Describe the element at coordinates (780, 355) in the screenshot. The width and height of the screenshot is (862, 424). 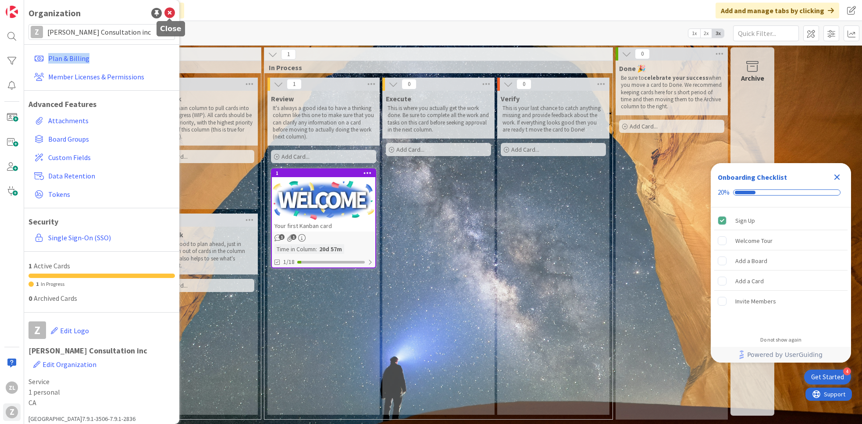
I see `div: Footer` at that location.